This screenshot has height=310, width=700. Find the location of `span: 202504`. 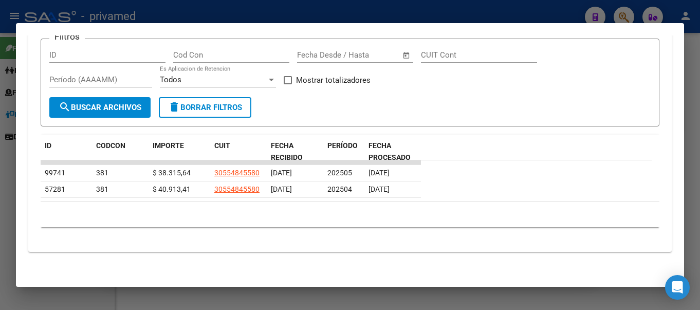

span: 202504 is located at coordinates (340, 189).